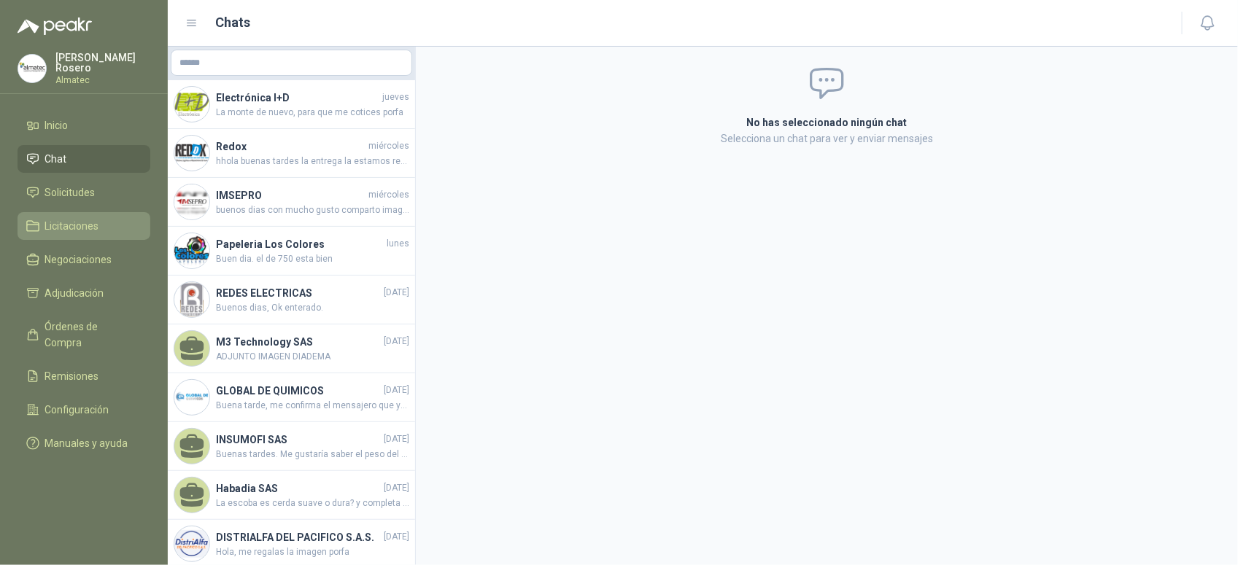 This screenshot has height=565, width=1238. What do you see at coordinates (312, 455) in the screenshot?
I see `span: Buenas tardes. Me gustaría saber el peso del rollo para poderles enviar una cotizacion acertada. ...` at bounding box center [312, 455].